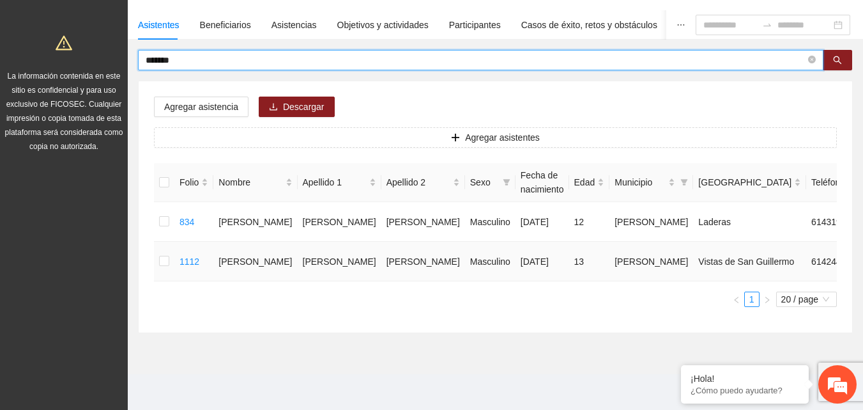  I want to click on span: warning, so click(64, 43).